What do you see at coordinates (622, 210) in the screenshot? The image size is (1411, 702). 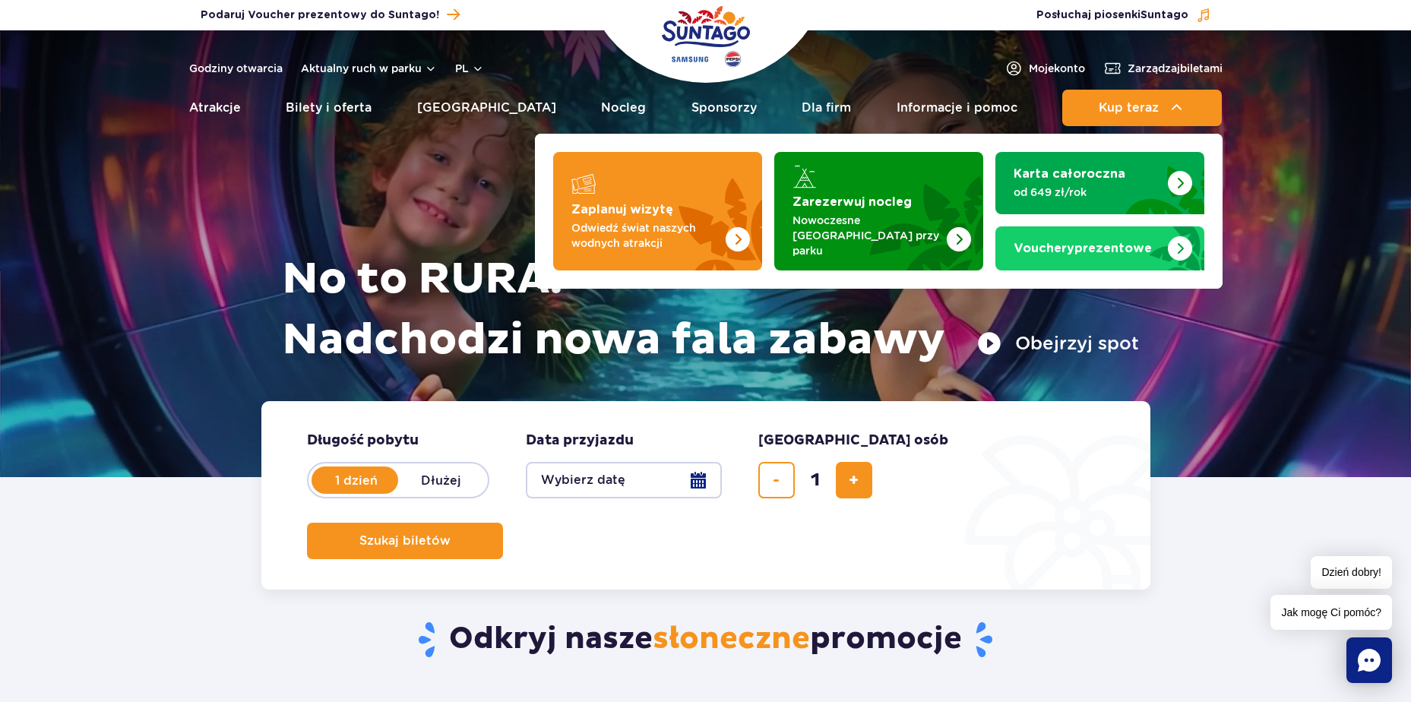 I see `strong: Zaplanuj wizytę` at bounding box center [622, 210].